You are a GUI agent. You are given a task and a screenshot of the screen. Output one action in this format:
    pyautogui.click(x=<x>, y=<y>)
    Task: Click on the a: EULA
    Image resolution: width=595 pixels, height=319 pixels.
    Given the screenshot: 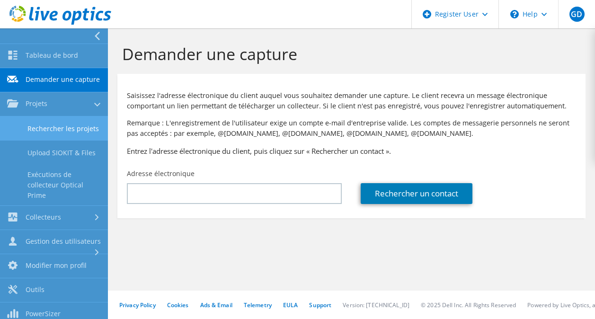 What is the action you would take?
    pyautogui.click(x=290, y=305)
    